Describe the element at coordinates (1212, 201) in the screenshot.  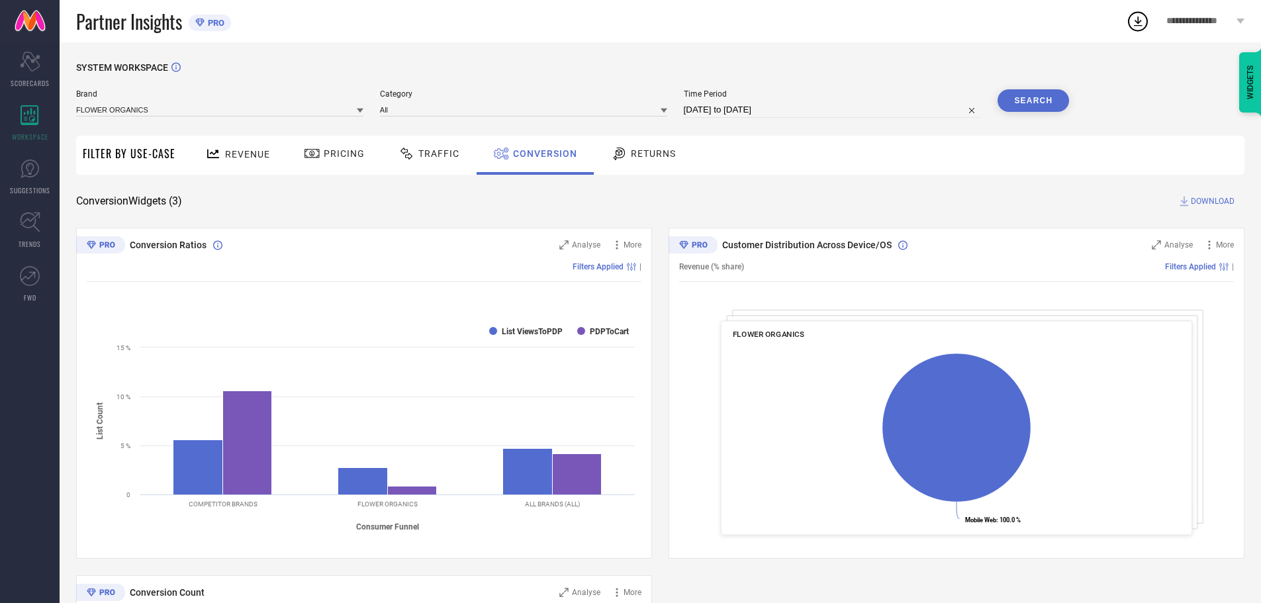
I see `span: DOWNLOAD` at that location.